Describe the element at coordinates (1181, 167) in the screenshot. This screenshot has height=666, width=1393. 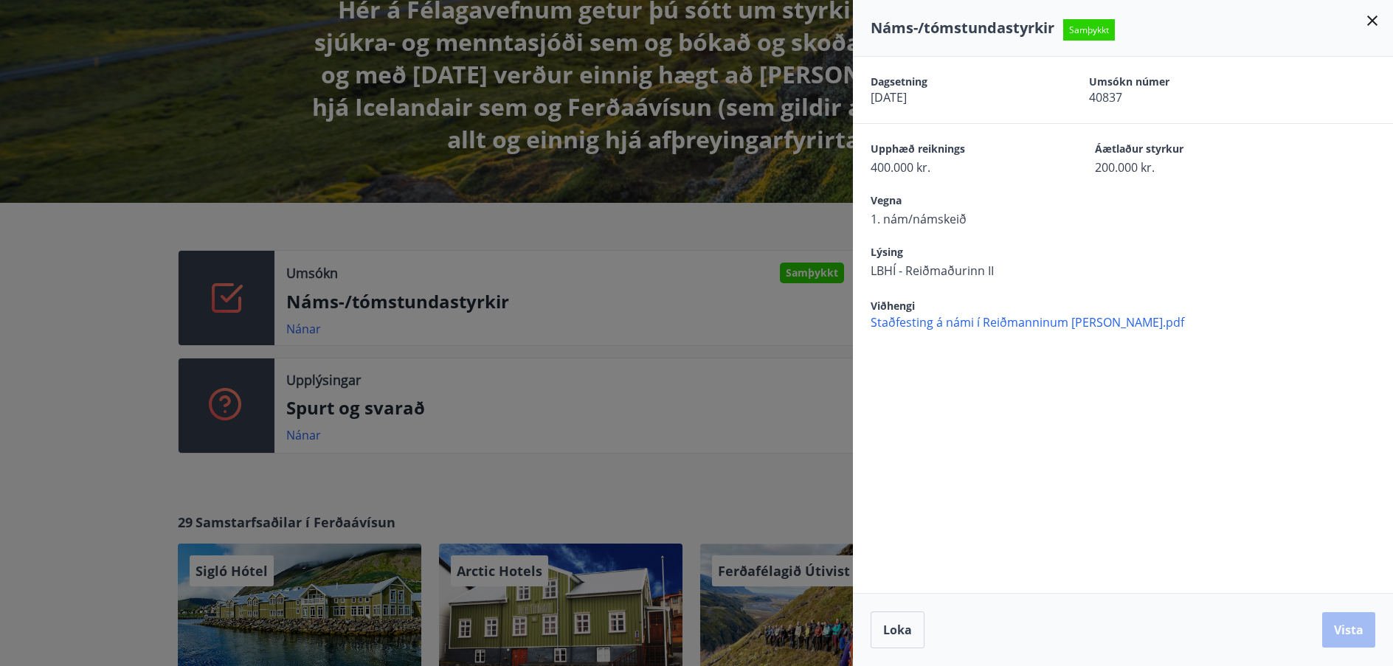
I see `span: 200.000 kr.` at that location.